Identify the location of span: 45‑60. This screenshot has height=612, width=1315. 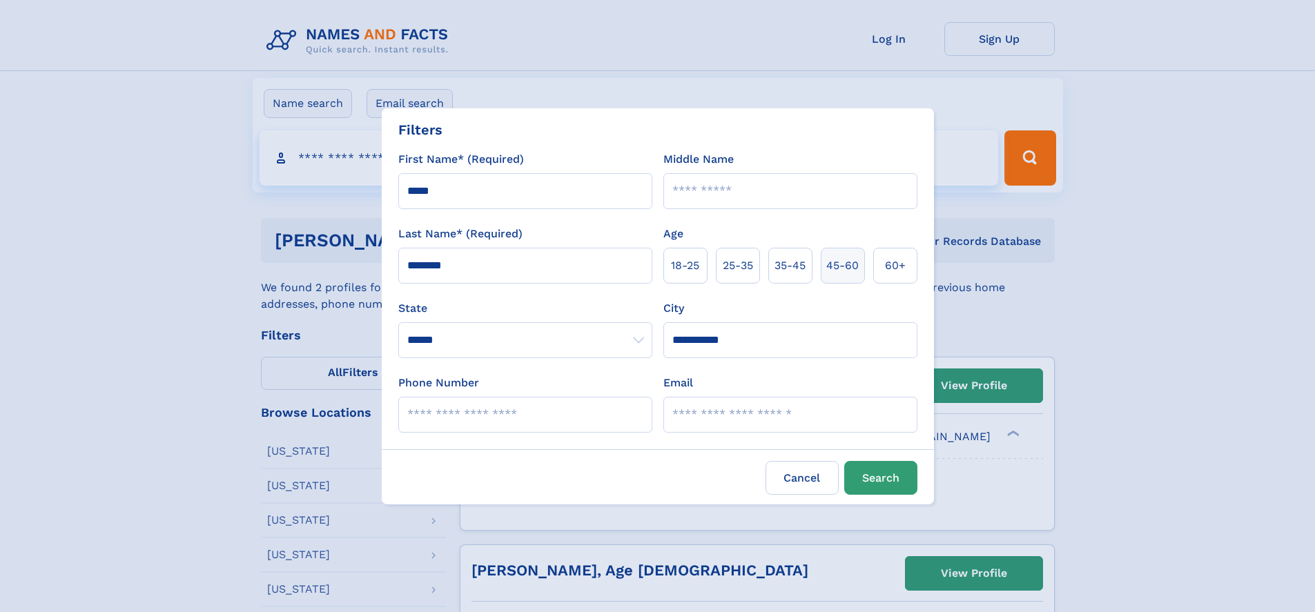
(842, 266).